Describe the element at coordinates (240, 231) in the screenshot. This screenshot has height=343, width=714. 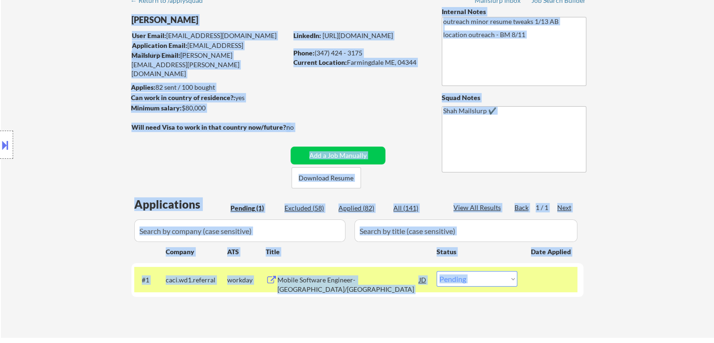
I see `input: Search by company (case sensitive)` at that location.